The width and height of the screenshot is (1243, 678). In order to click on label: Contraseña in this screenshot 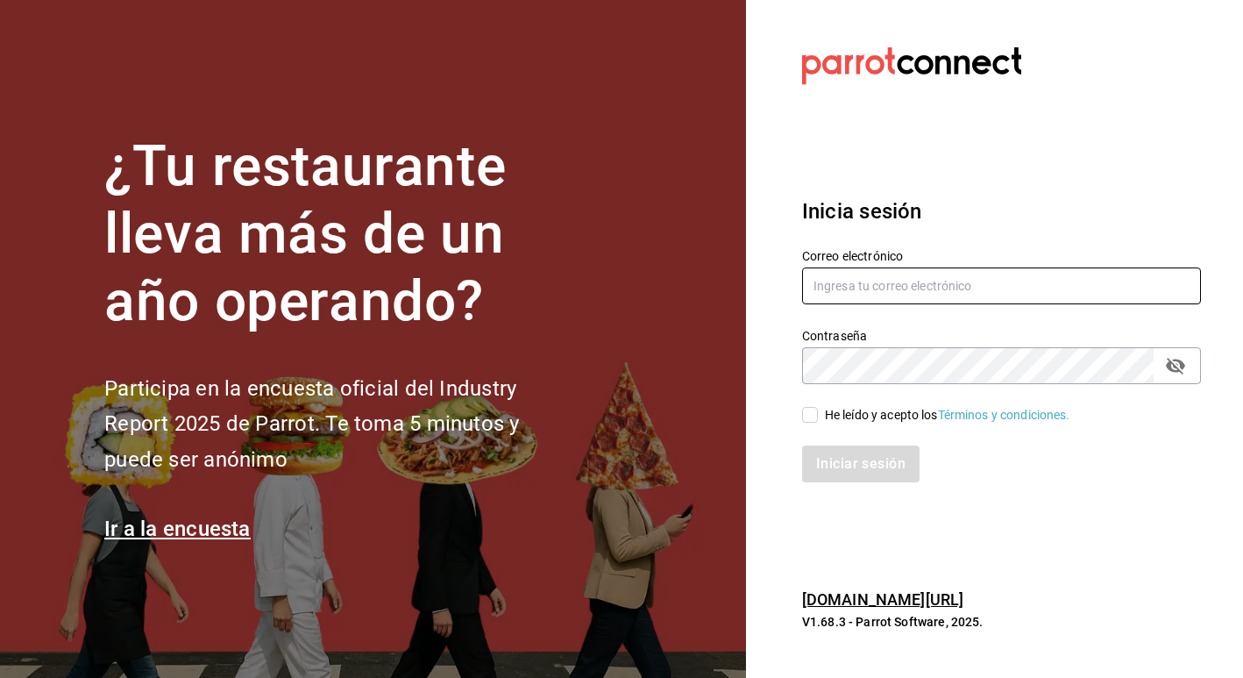, I will do `click(1001, 336)`.